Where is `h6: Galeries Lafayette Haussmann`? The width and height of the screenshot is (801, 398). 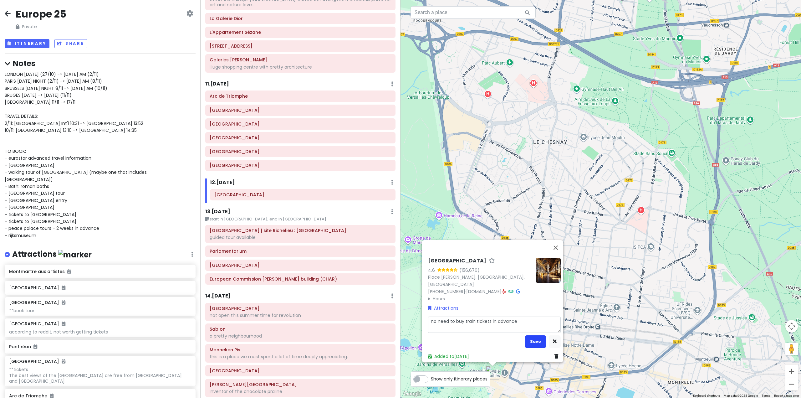
h6: Galeries Lafayette Haussmann is located at coordinates (300, 60).